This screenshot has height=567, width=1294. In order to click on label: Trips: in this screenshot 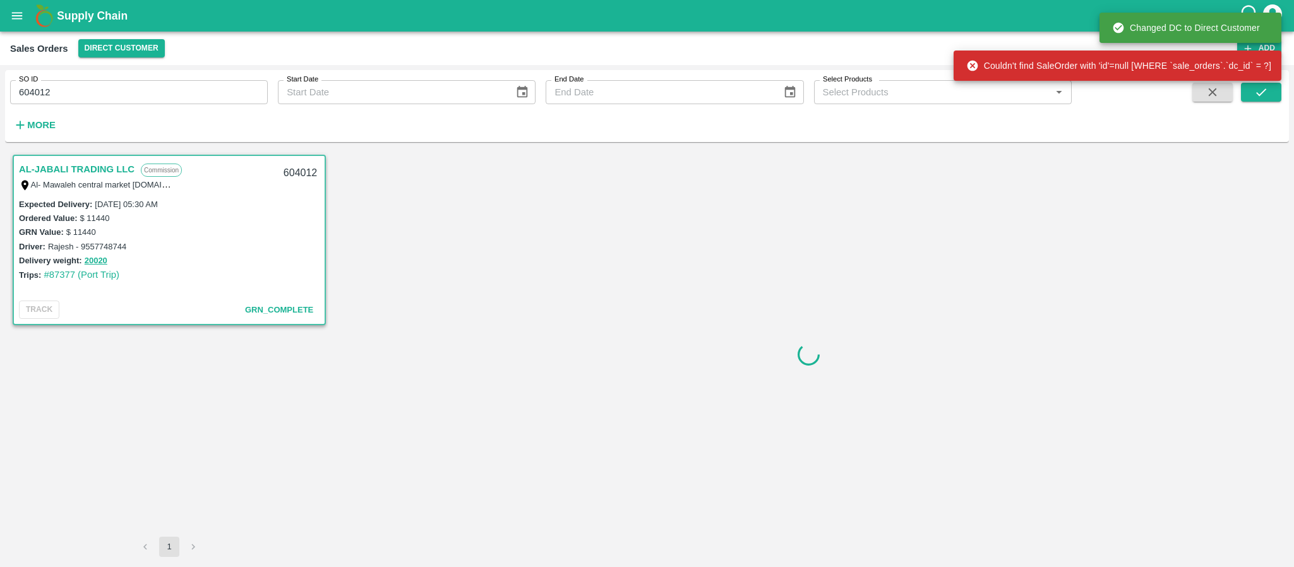, I will do `click(30, 275)`.